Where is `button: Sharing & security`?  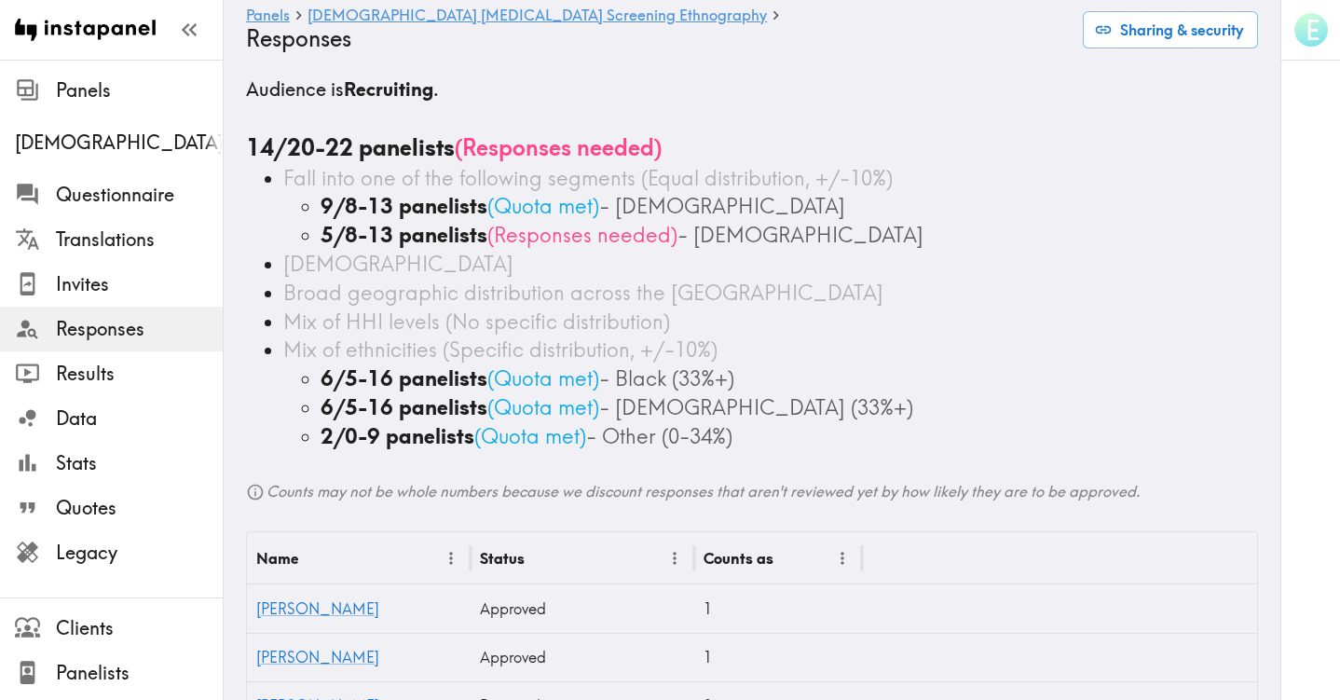 button: Sharing & security is located at coordinates (1171, 30).